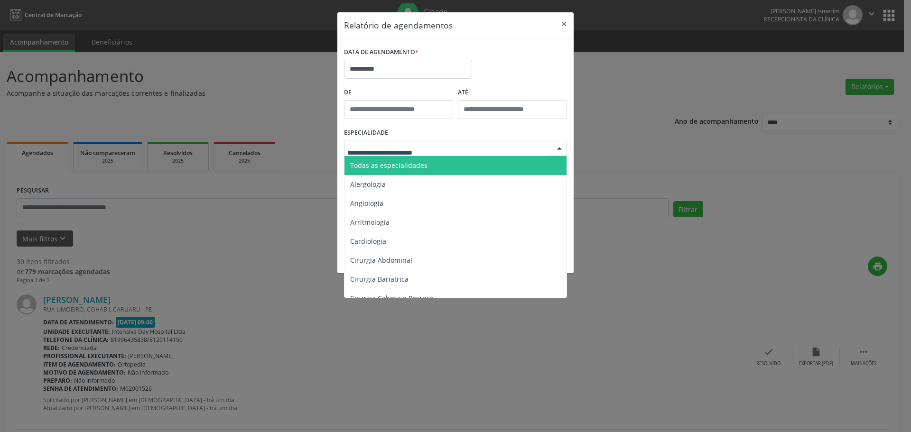 The height and width of the screenshot is (432, 911). What do you see at coordinates (368, 184) in the screenshot?
I see `span: Alergologia` at bounding box center [368, 184].